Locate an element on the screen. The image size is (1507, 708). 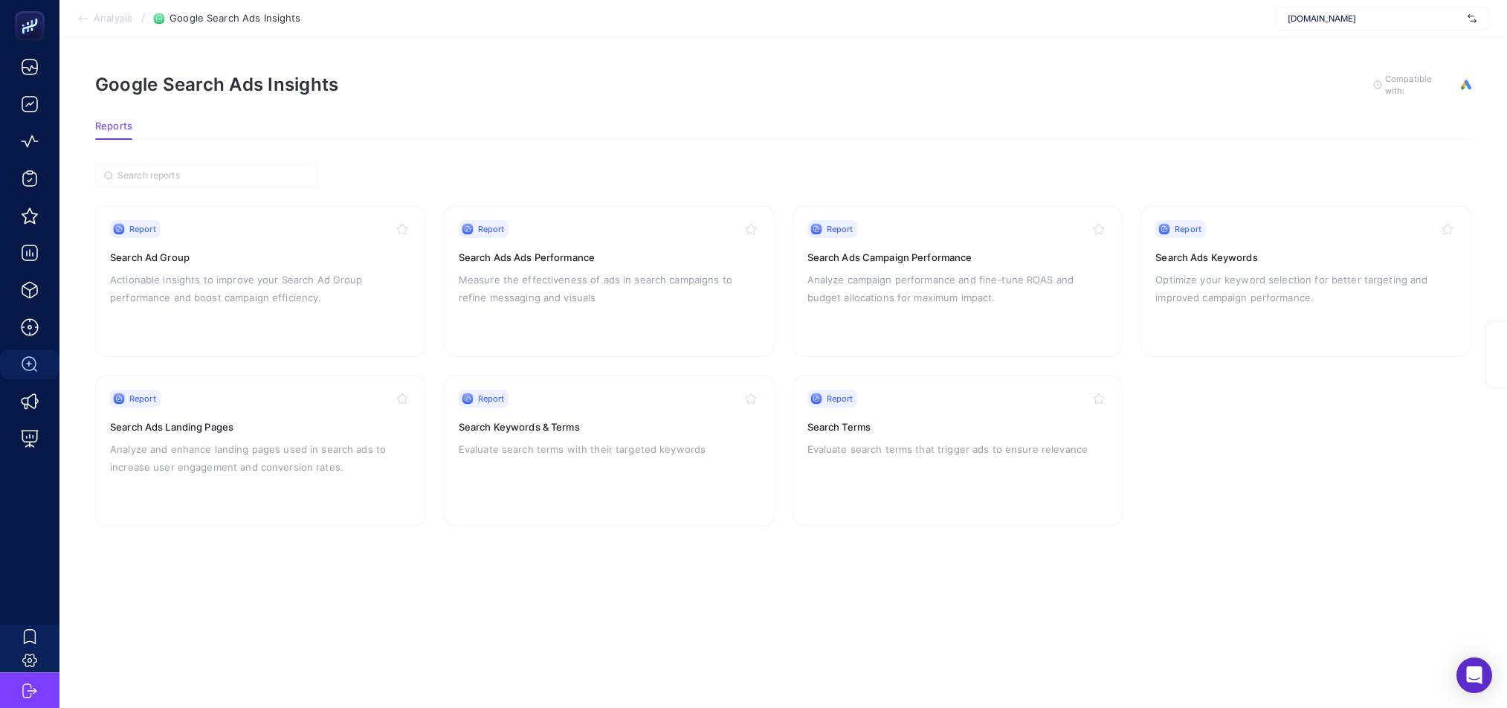
p: Measure the effectiveness of ads in search campaigns to refine messaging and visuals is located at coordinates (609, 289).